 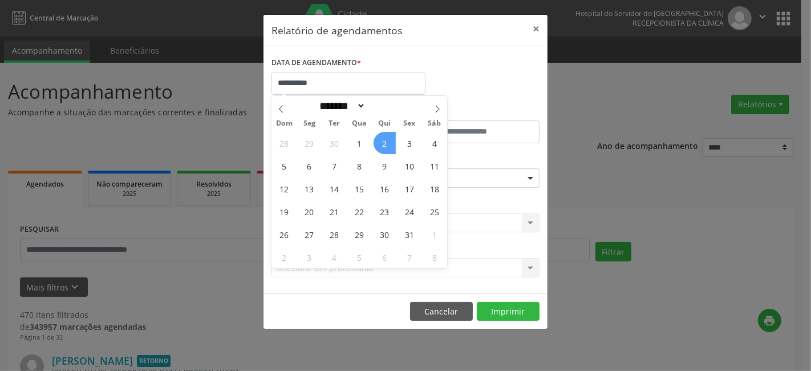 What do you see at coordinates (334, 123) in the screenshot?
I see `span: Ter` at bounding box center [334, 123].